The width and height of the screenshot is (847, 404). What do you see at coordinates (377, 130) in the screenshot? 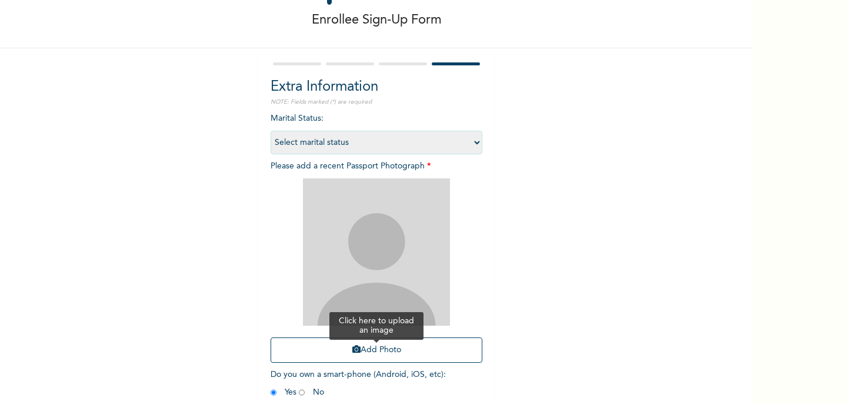
I see `span: Marital Status :` at bounding box center [377, 130].